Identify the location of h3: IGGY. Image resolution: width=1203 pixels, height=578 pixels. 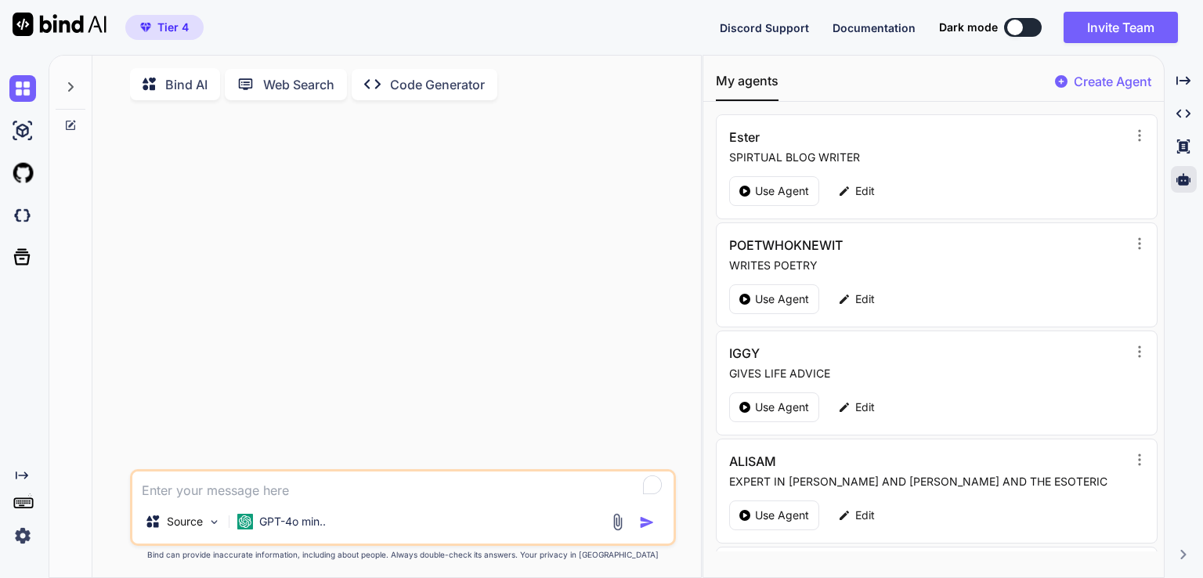
(868, 353).